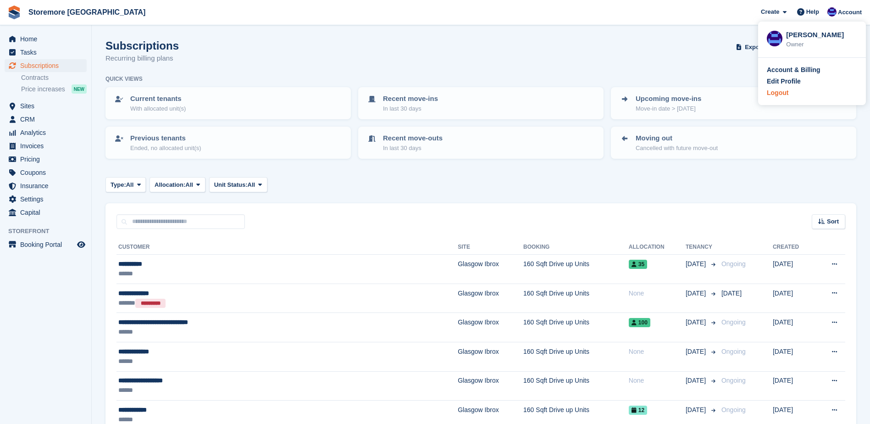  What do you see at coordinates (158, 99) in the screenshot?
I see `p: Current tenants` at bounding box center [158, 99].